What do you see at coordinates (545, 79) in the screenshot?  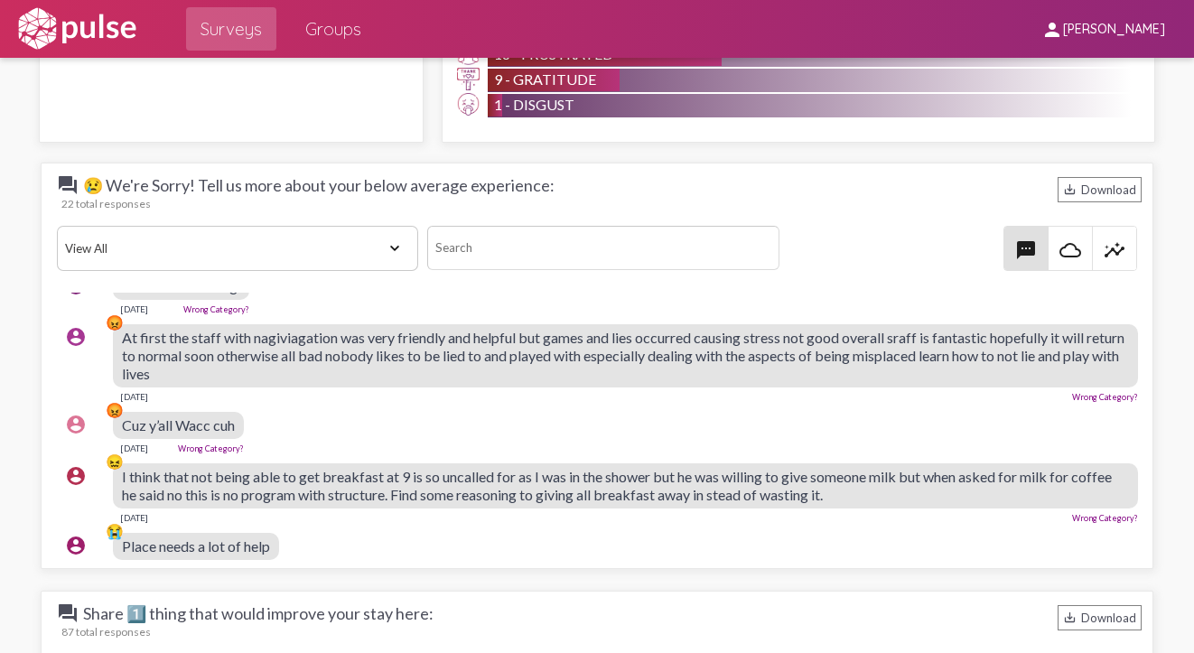 I see `span: 9 - Gratitude` at bounding box center [545, 79].